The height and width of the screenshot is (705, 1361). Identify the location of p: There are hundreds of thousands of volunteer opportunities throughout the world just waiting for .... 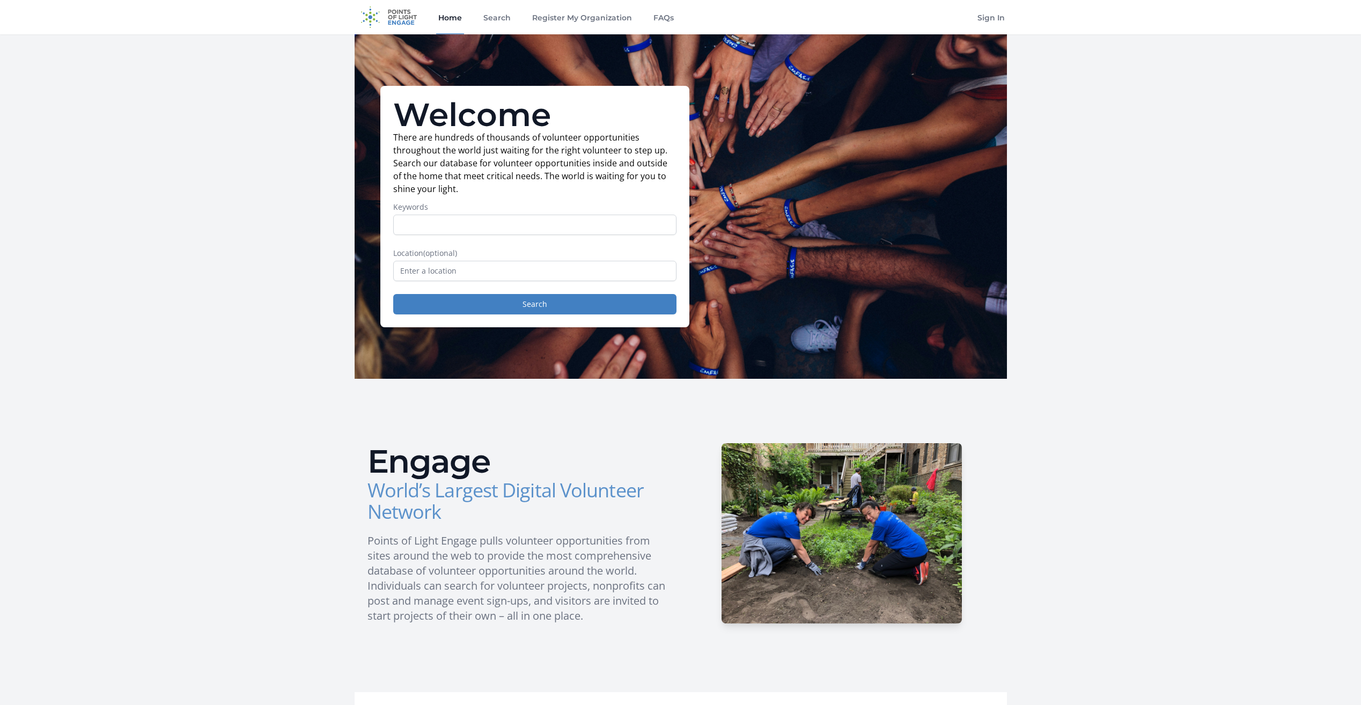
(535, 163).